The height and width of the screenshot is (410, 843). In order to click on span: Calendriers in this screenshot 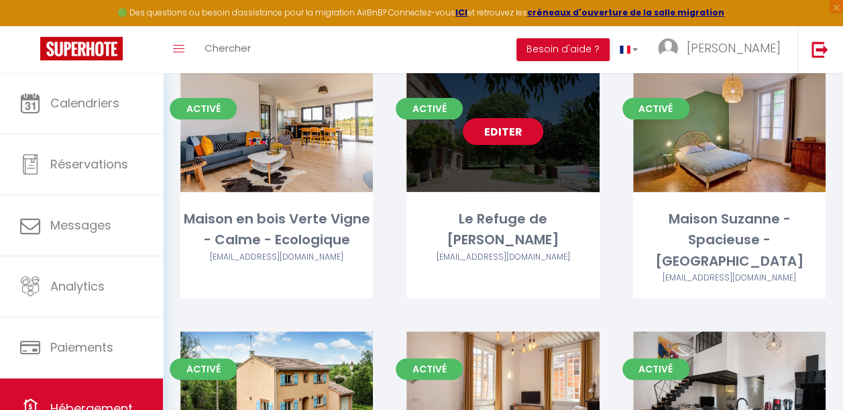, I will do `click(85, 103)`.